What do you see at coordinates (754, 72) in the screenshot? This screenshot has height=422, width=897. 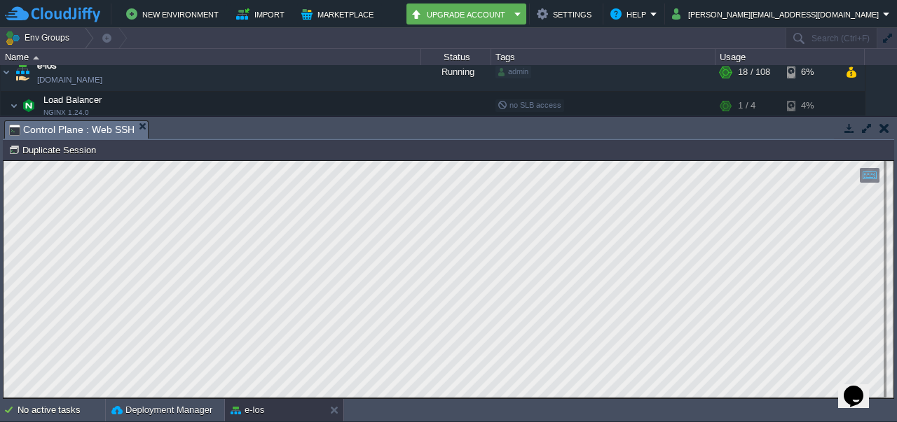 I see `div: 18 / 108` at bounding box center [754, 72].